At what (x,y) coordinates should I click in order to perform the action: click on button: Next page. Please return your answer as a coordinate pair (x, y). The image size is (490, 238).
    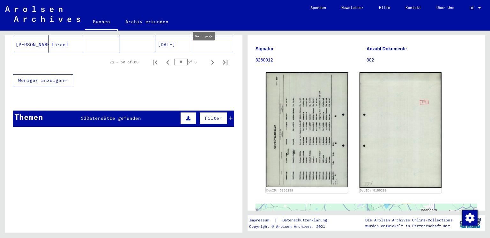
    Looking at the image, I should click on (213, 62).